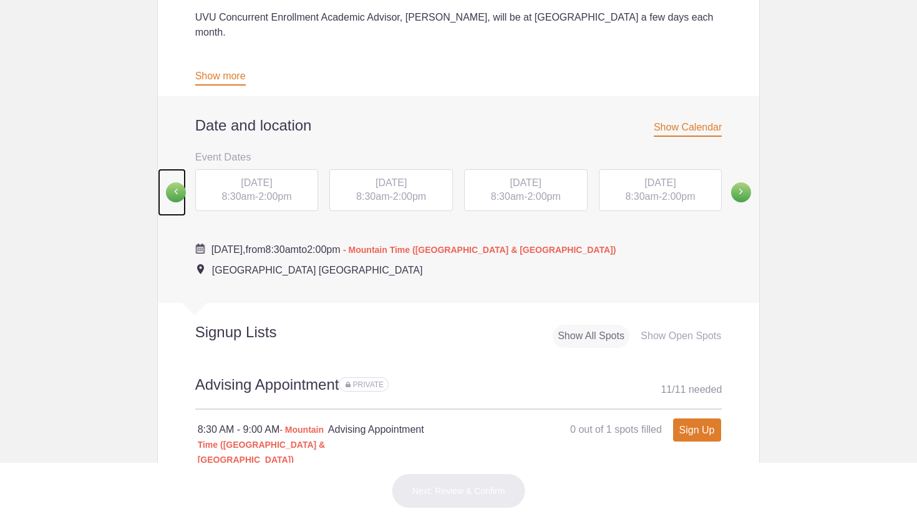 The width and height of the screenshot is (917, 519). I want to click on h4: Advising Appointment, so click(426, 429).